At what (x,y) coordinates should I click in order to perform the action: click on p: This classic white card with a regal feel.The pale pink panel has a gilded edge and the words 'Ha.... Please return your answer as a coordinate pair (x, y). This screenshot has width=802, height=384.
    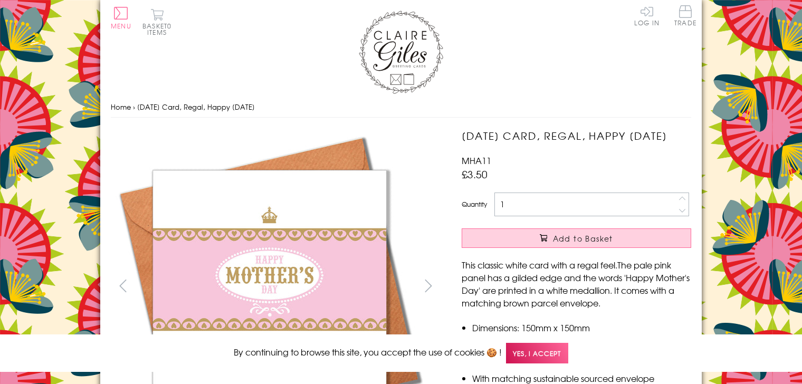
    Looking at the image, I should click on (576, 284).